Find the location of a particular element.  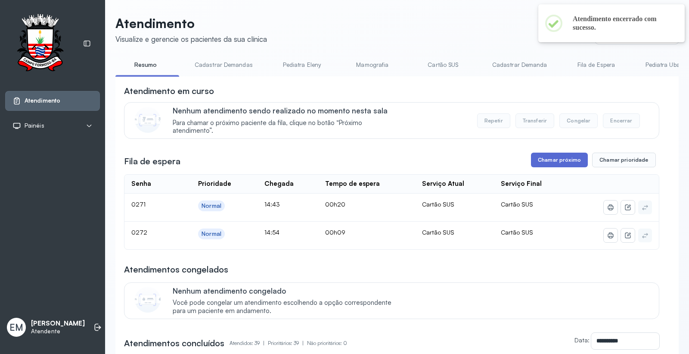

button: Repetir is located at coordinates (494, 121).